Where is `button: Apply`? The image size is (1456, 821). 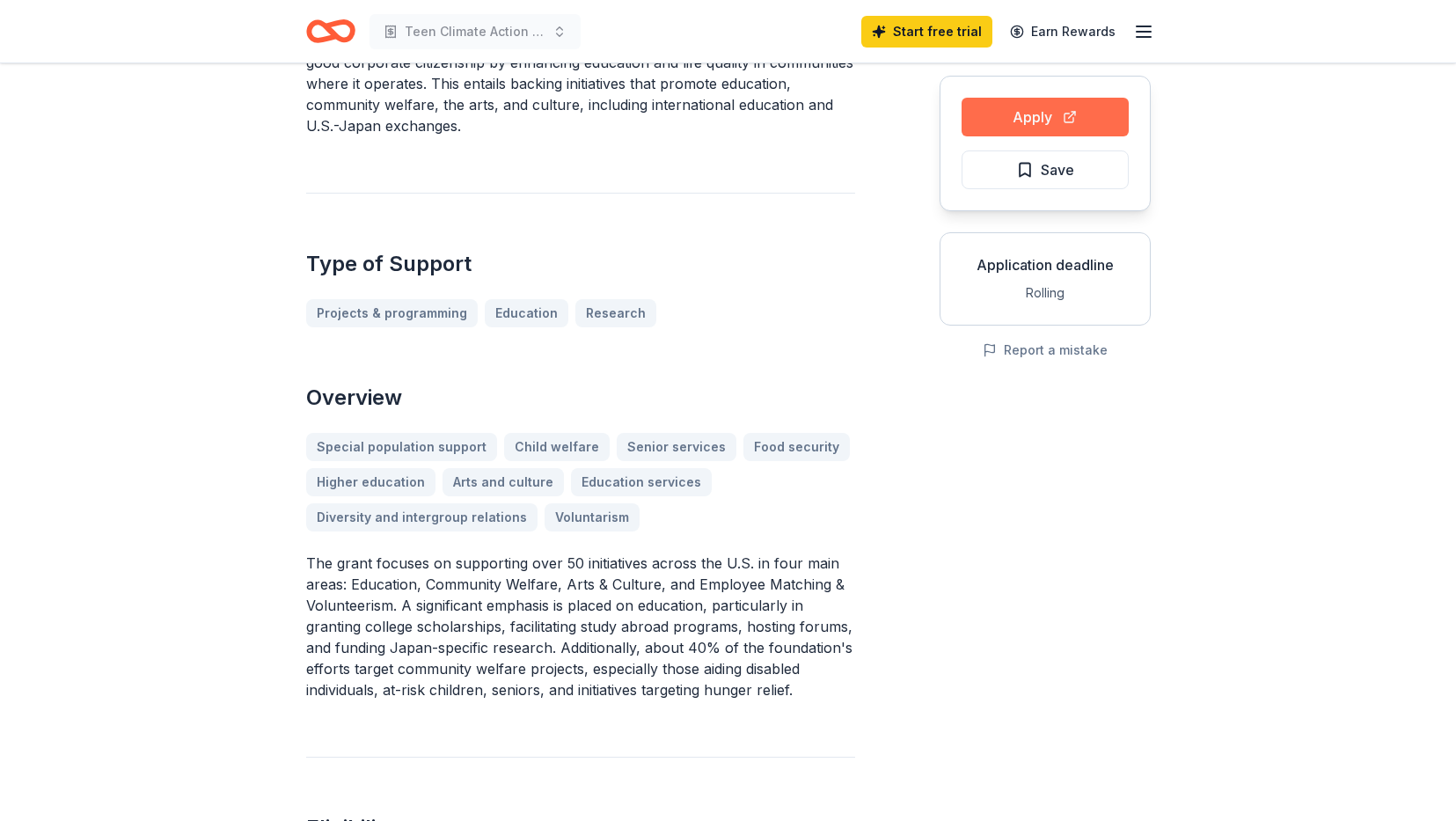
button: Apply is located at coordinates (1046, 117).